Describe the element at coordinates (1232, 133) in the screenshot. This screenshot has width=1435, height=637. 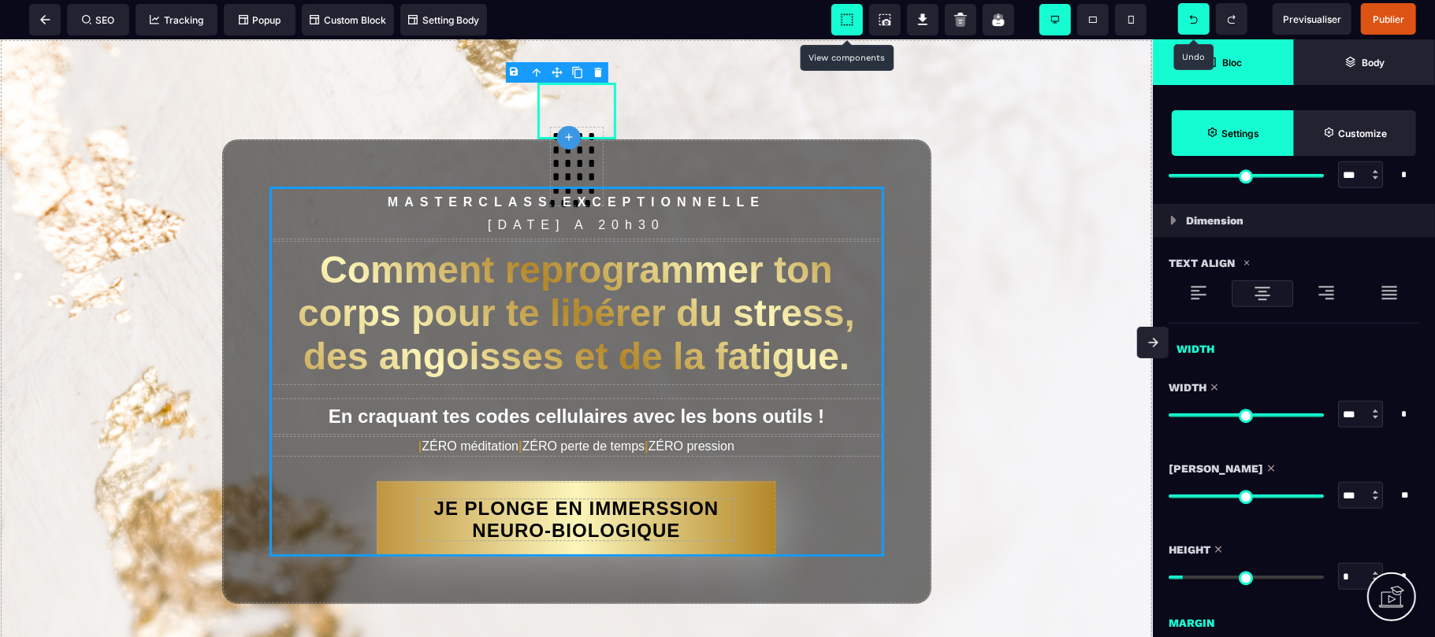
I see `span: Settings` at that location.